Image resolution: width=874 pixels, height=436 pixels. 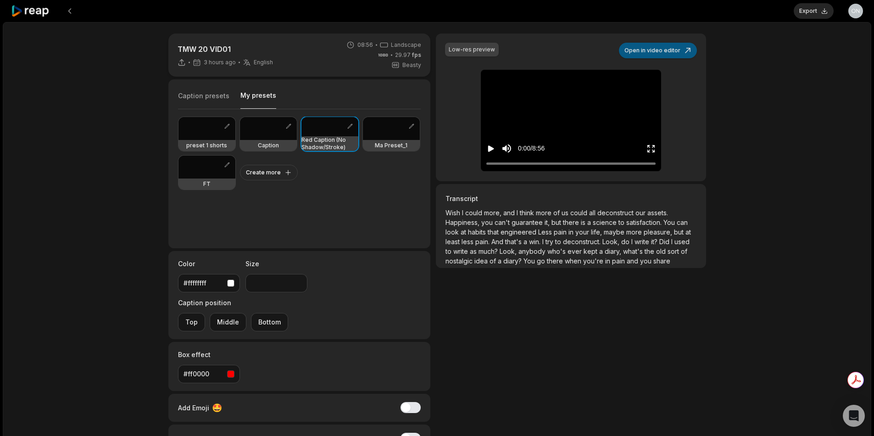 I want to click on h3: FT, so click(x=207, y=184).